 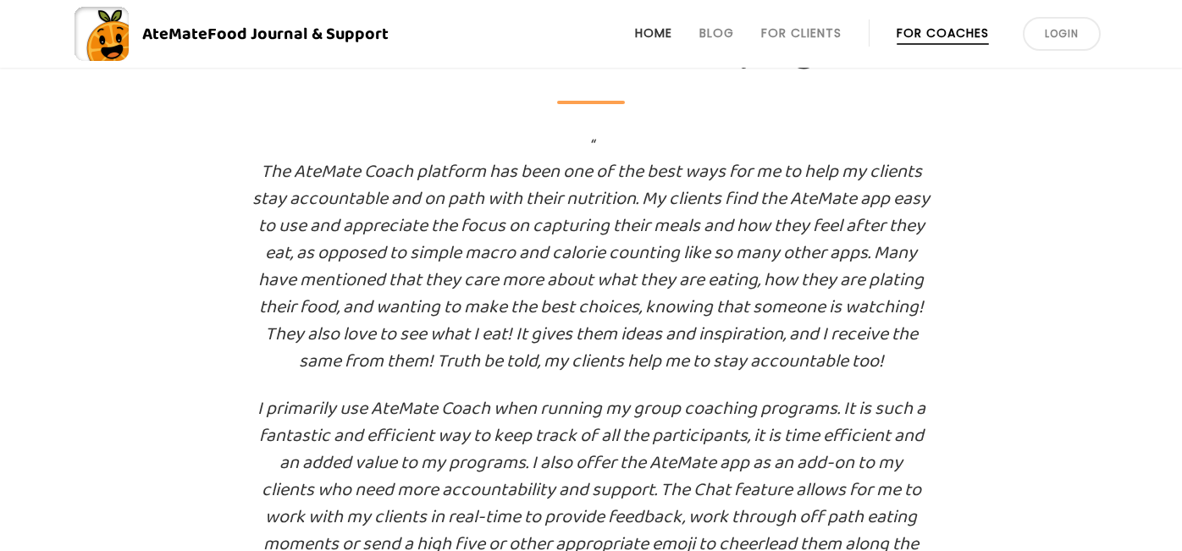 I want to click on a: Login, so click(x=1061, y=34).